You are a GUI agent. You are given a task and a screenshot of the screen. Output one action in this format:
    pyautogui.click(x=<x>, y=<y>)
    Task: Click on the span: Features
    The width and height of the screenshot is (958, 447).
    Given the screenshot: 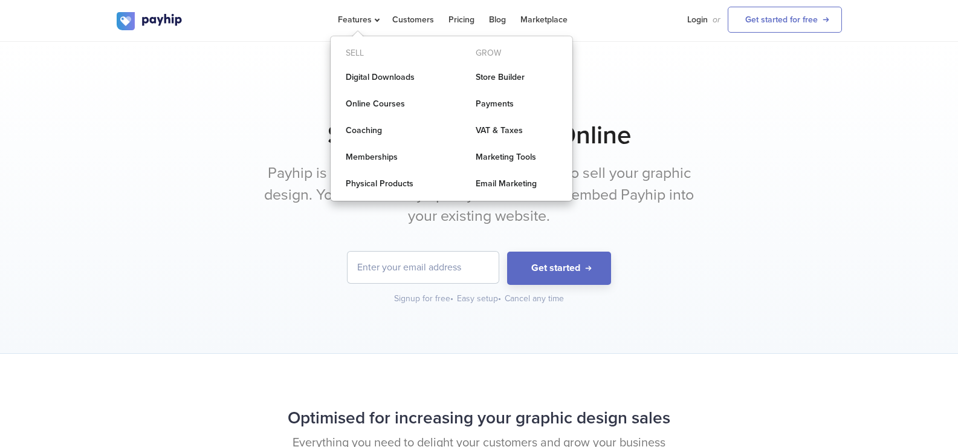 What is the action you would take?
    pyautogui.click(x=358, y=19)
    